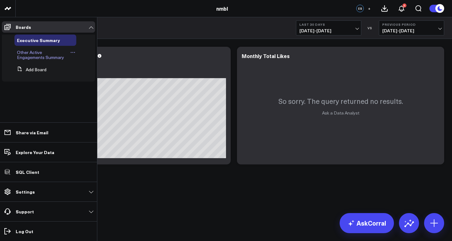 Image resolution: width=452 pixels, height=241 pixels. I want to click on button: Add Board, so click(30, 70).